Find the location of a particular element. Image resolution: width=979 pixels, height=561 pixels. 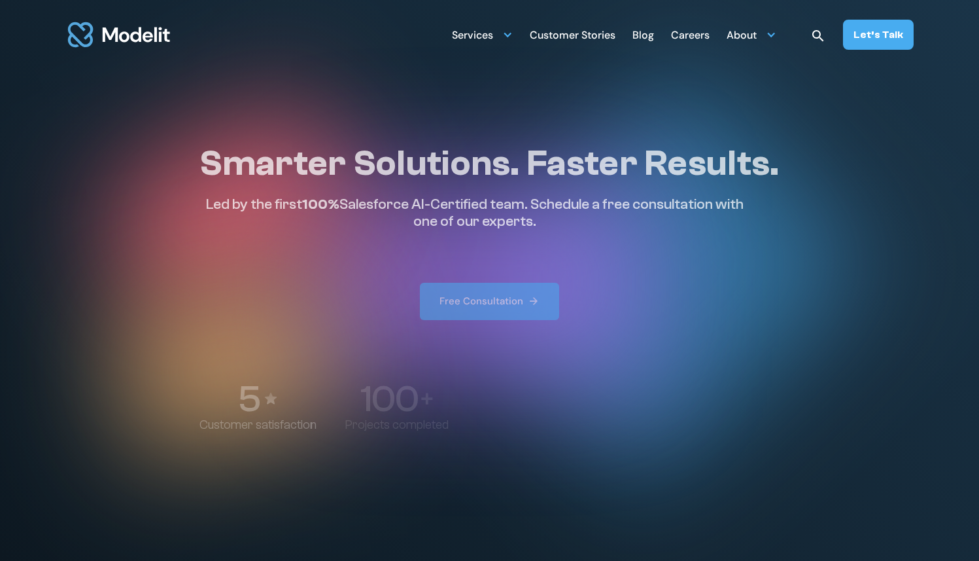

div: Careers is located at coordinates (690, 36).